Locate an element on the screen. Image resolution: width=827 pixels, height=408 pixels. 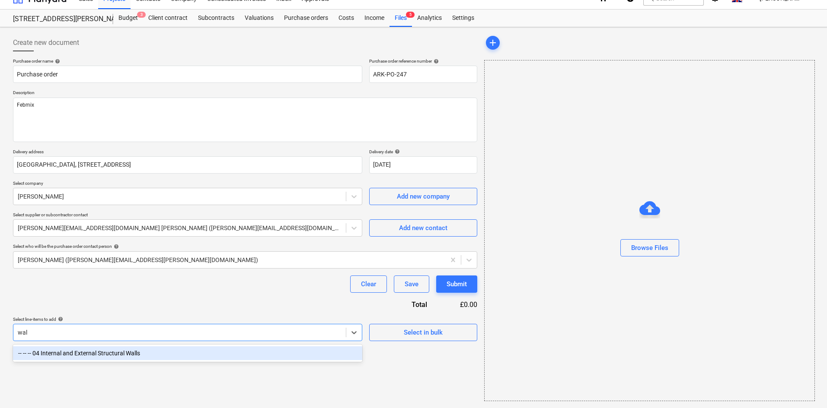
div: Submit is located at coordinates (456, 284).